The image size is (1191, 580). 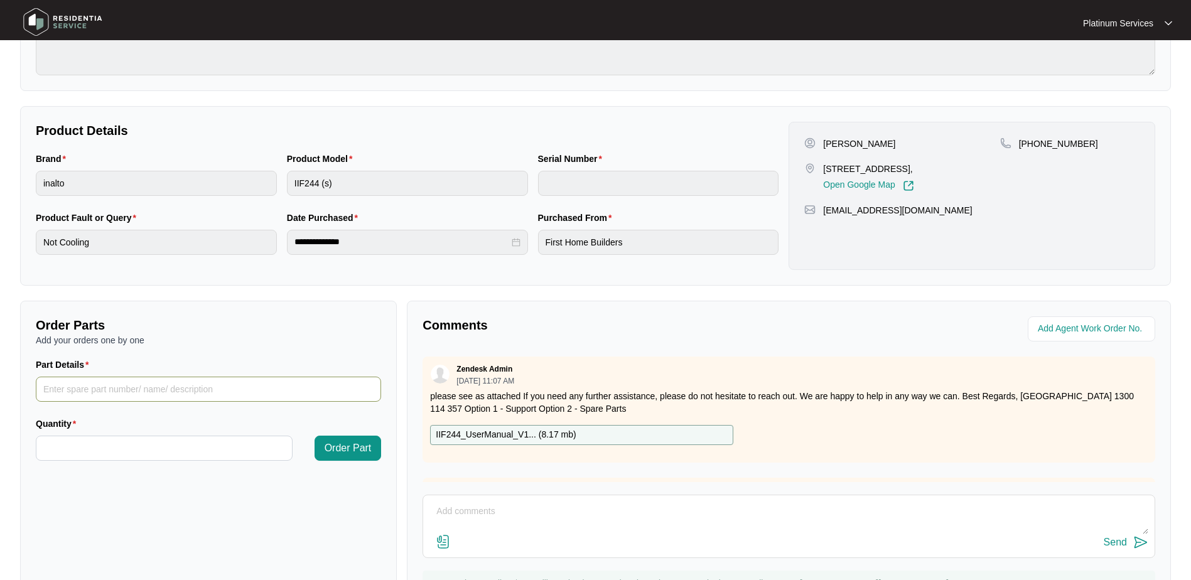 What do you see at coordinates (208, 389) in the screenshot?
I see `input: Part Details` at bounding box center [208, 389].